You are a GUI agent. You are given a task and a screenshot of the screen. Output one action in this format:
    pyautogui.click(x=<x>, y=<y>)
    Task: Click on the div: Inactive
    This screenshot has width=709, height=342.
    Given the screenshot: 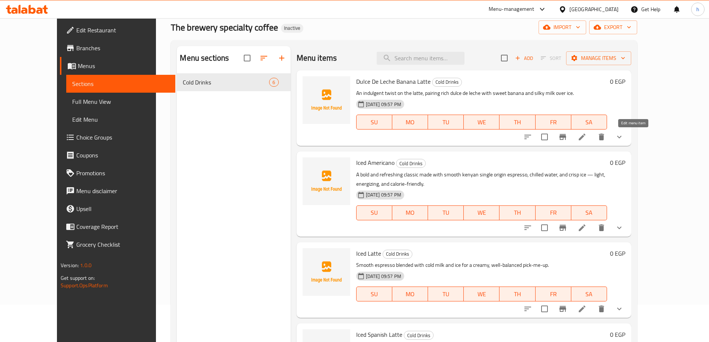 What is the action you would take?
    pyautogui.click(x=292, y=28)
    